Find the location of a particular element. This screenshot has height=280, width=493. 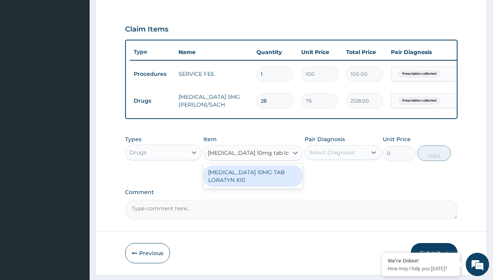

label: Comment is located at coordinates (291, 192).